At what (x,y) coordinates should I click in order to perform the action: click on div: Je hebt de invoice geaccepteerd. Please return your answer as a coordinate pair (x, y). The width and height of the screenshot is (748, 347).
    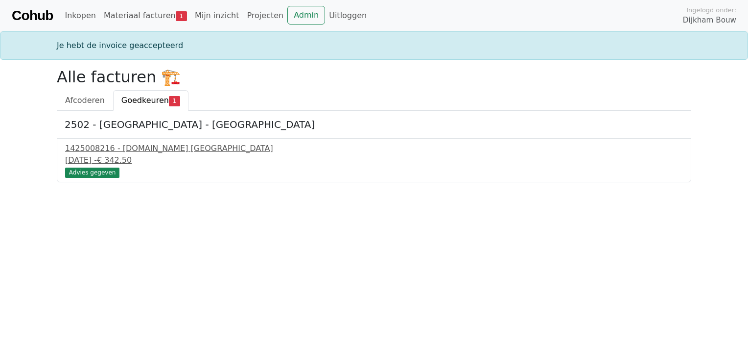
    Looking at the image, I should click on (374, 46).